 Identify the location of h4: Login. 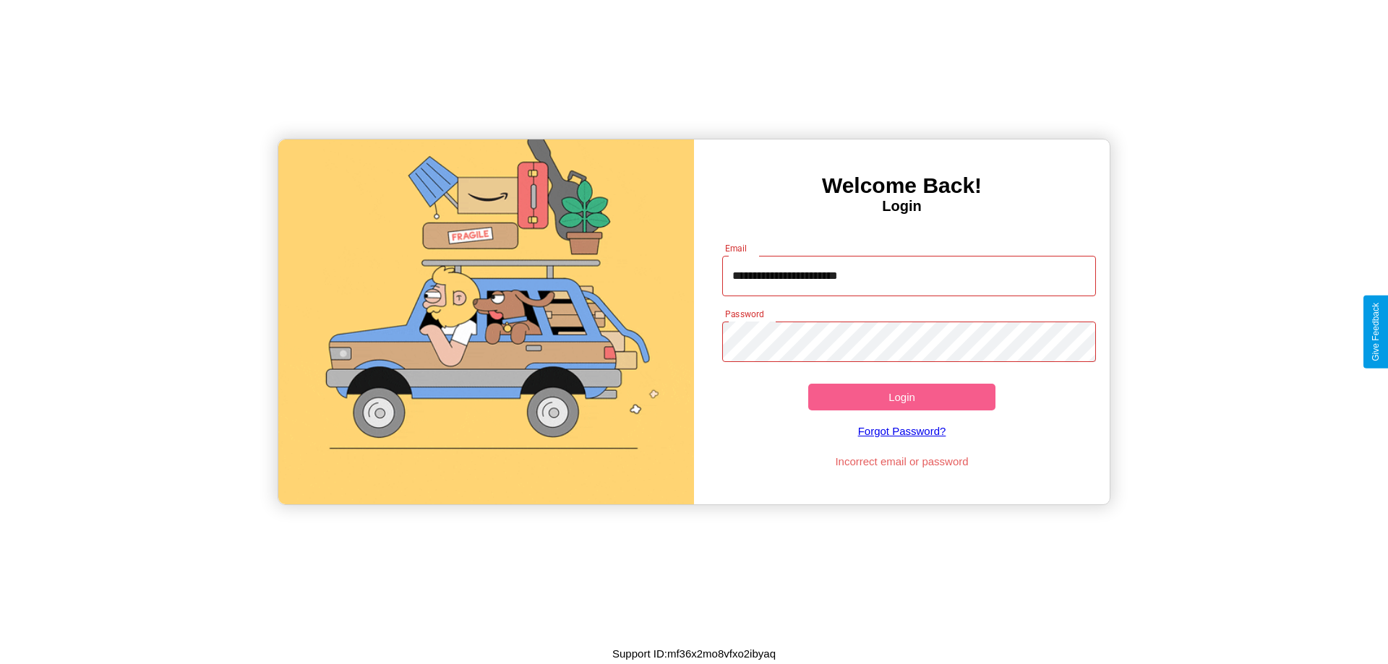
(901, 206).